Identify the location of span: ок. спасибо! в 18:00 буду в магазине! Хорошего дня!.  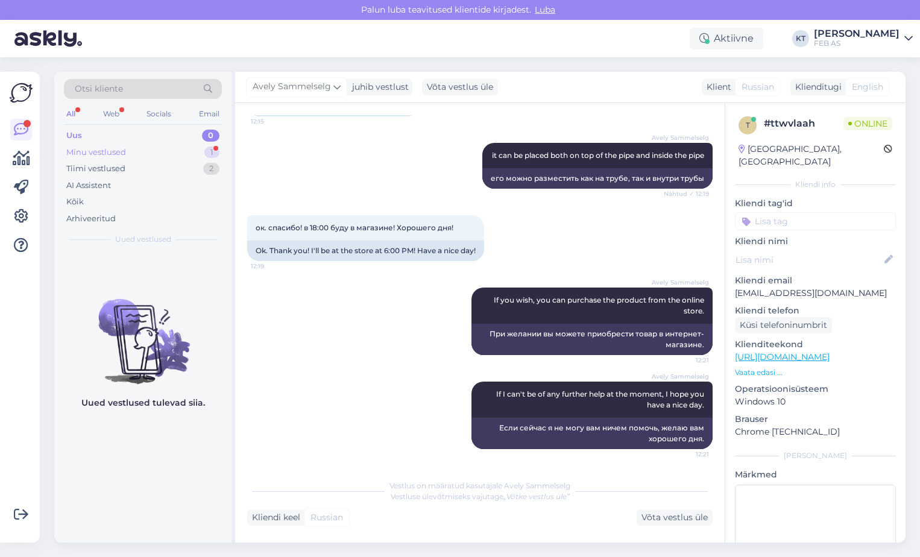
(355, 227).